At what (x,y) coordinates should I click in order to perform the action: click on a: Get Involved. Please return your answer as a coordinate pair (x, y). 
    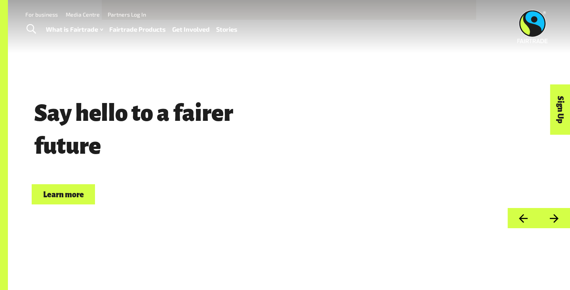
    Looking at the image, I should click on (191, 29).